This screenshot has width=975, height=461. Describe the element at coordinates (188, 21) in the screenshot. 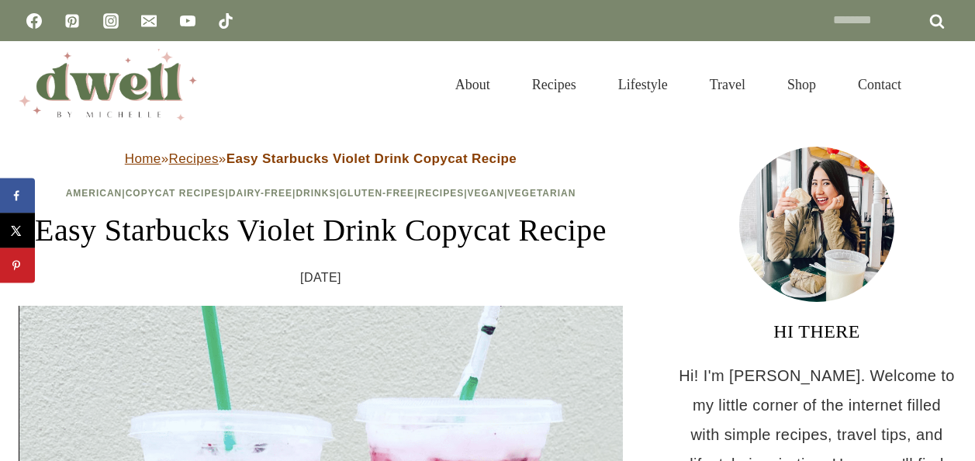

I see `a: YouTube` at that location.